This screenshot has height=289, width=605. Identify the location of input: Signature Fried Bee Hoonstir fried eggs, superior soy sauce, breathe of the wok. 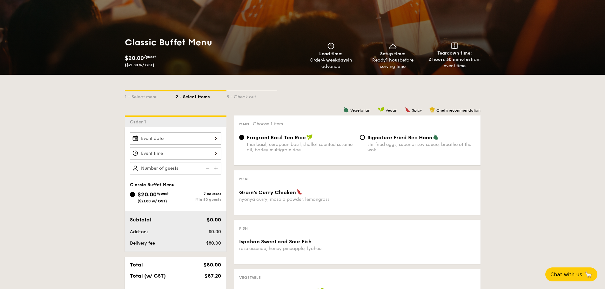
(362, 137).